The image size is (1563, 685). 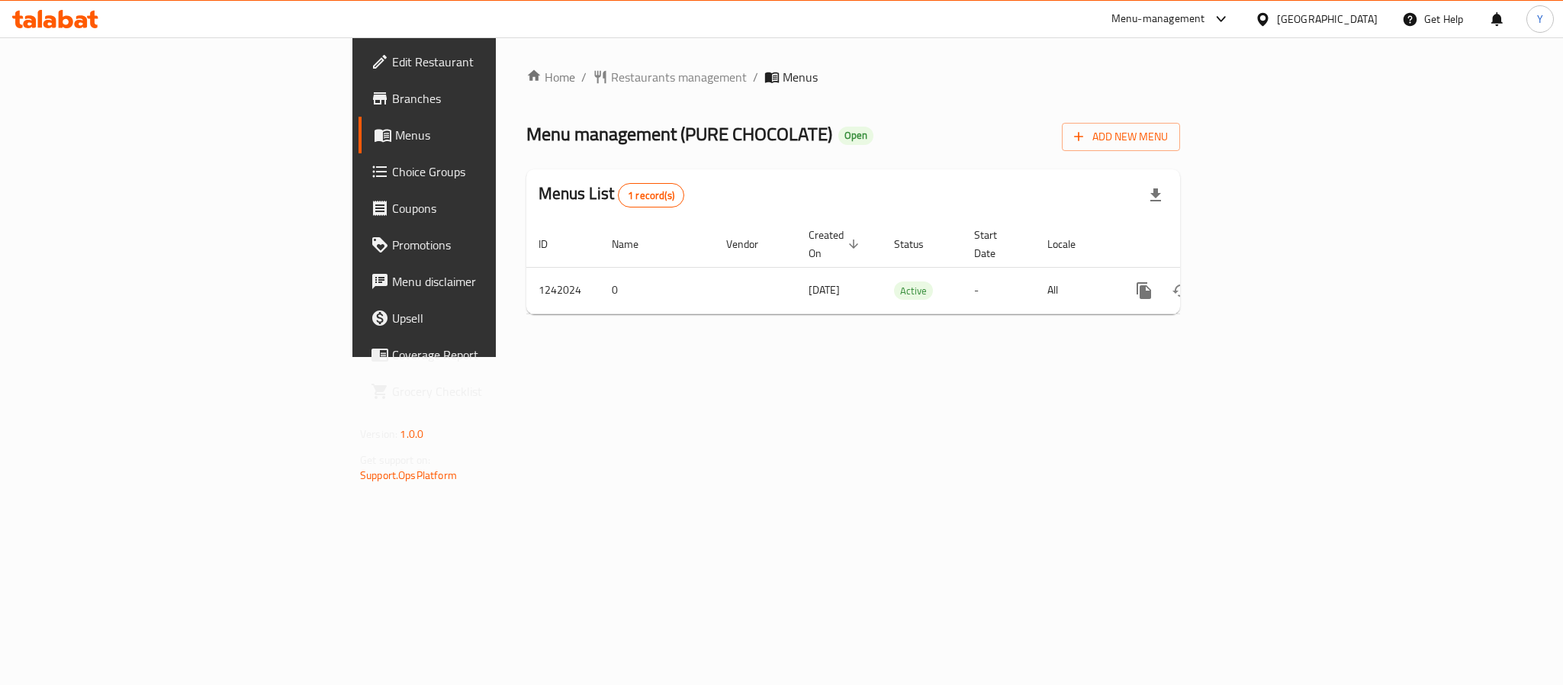 What do you see at coordinates (497, 245) in the screenshot?
I see `span: Promotions` at bounding box center [497, 245].